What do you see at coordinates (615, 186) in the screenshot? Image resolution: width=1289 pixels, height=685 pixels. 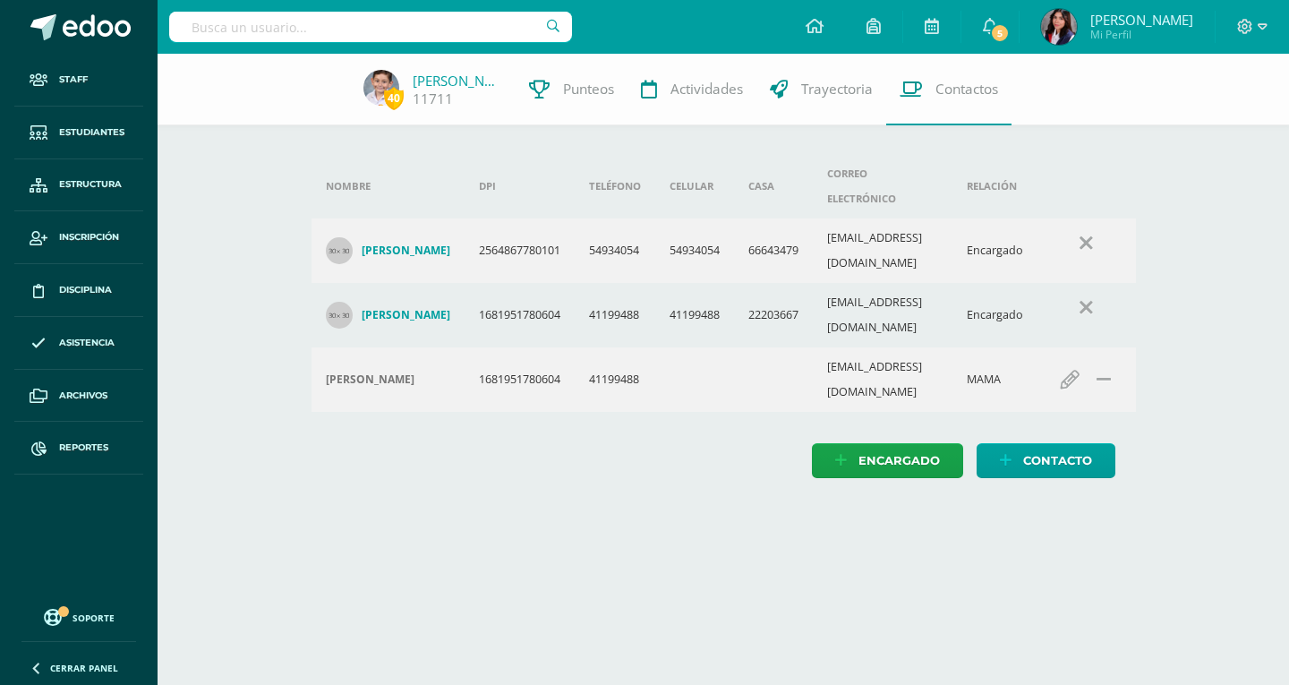 I see `th: Teléfono` at bounding box center [615, 186].